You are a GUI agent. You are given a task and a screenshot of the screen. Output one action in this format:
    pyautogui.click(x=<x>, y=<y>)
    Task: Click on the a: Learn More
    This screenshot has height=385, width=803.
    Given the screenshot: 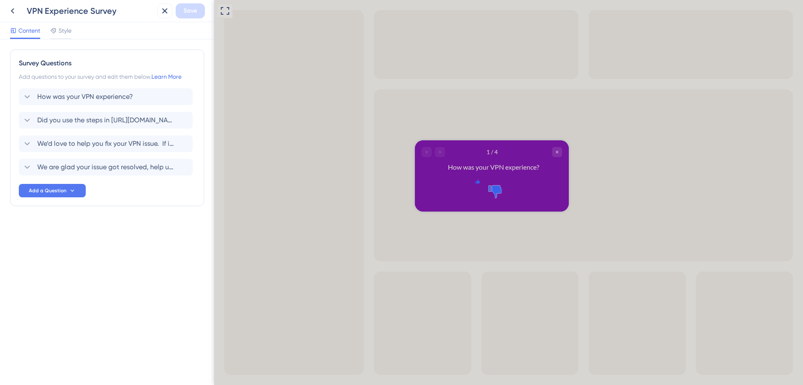 What is the action you would take?
    pyautogui.click(x=167, y=77)
    